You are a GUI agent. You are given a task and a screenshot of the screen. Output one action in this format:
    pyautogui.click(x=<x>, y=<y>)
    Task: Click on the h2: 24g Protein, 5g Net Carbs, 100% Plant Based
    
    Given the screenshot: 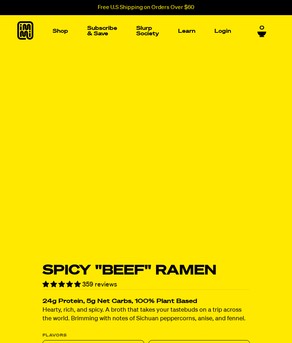 What is the action you would take?
    pyautogui.click(x=146, y=301)
    